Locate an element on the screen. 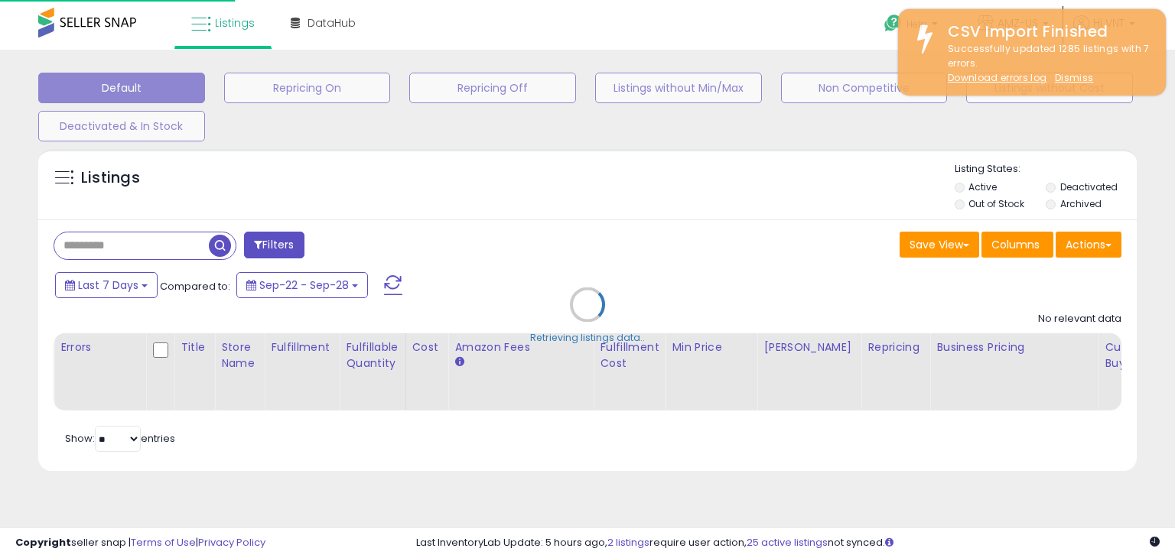 The width and height of the screenshot is (1175, 558). i: Click here to read more about un-synced listings. is located at coordinates (889, 542).